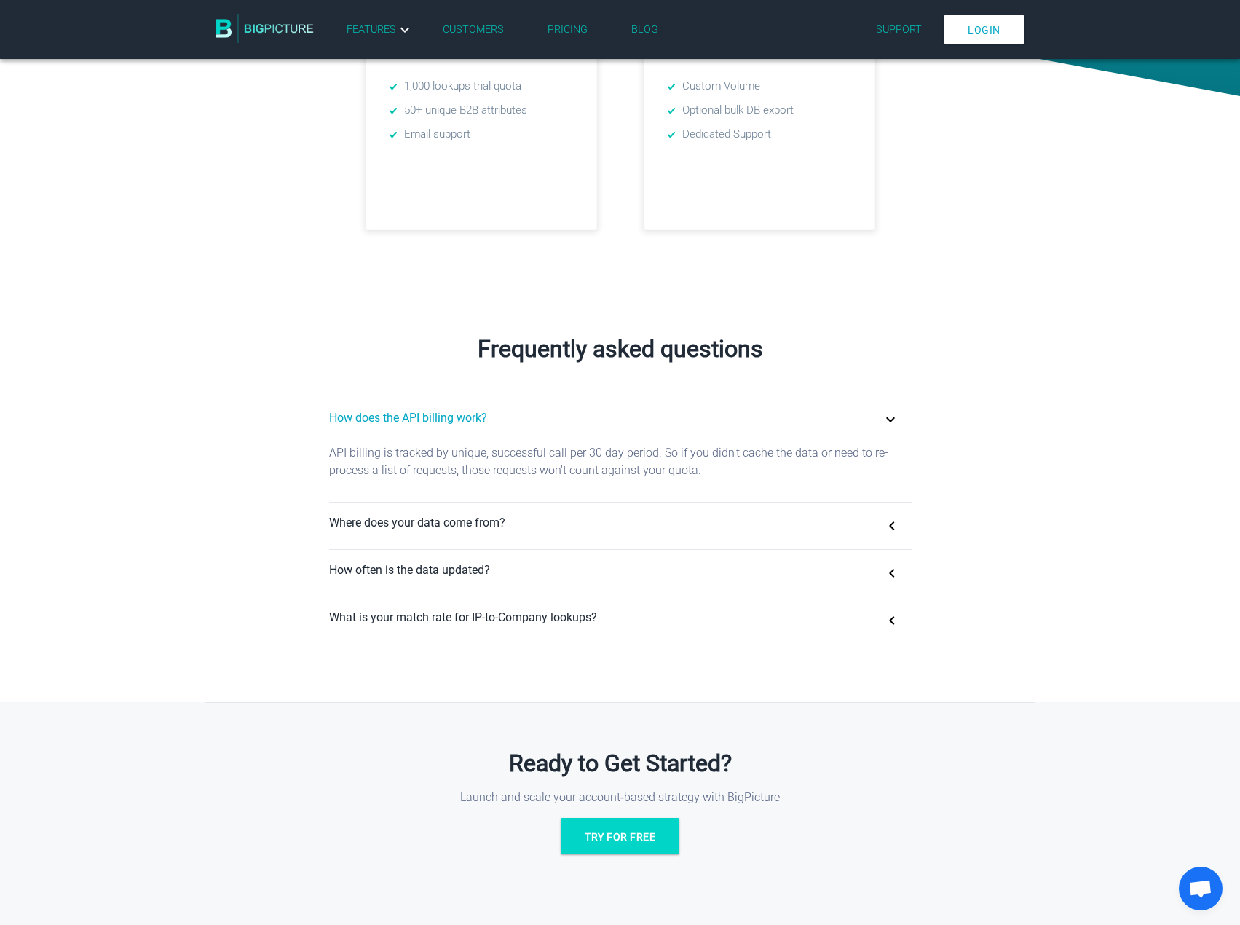 Image resolution: width=1240 pixels, height=925 pixels. What do you see at coordinates (621, 621) in the screenshot?
I see `button: What is your match rate for IP-to-Company lookups?` at bounding box center [621, 621].